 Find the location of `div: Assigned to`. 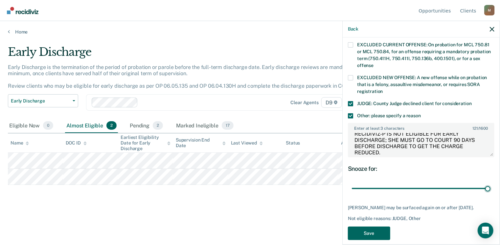

div: Assigned to is located at coordinates (356, 143).